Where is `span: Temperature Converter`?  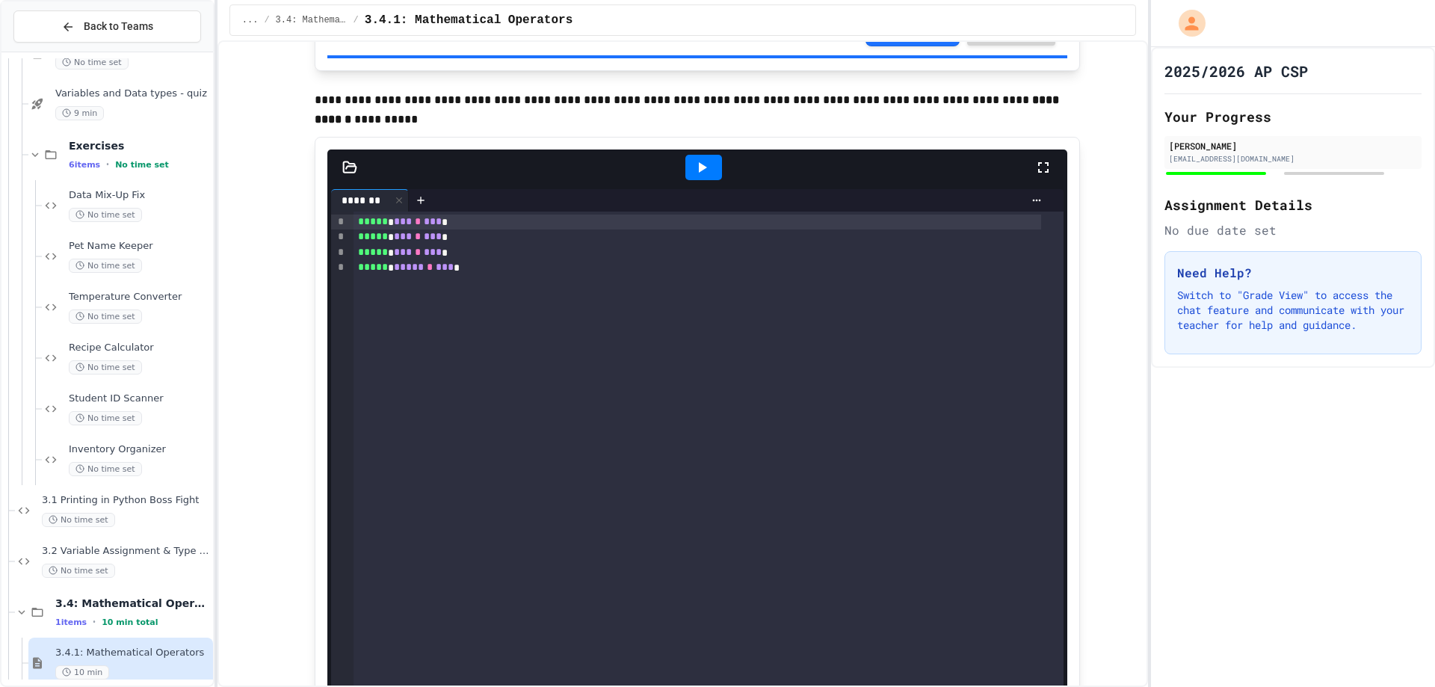 span: Temperature Converter is located at coordinates (139, 297).